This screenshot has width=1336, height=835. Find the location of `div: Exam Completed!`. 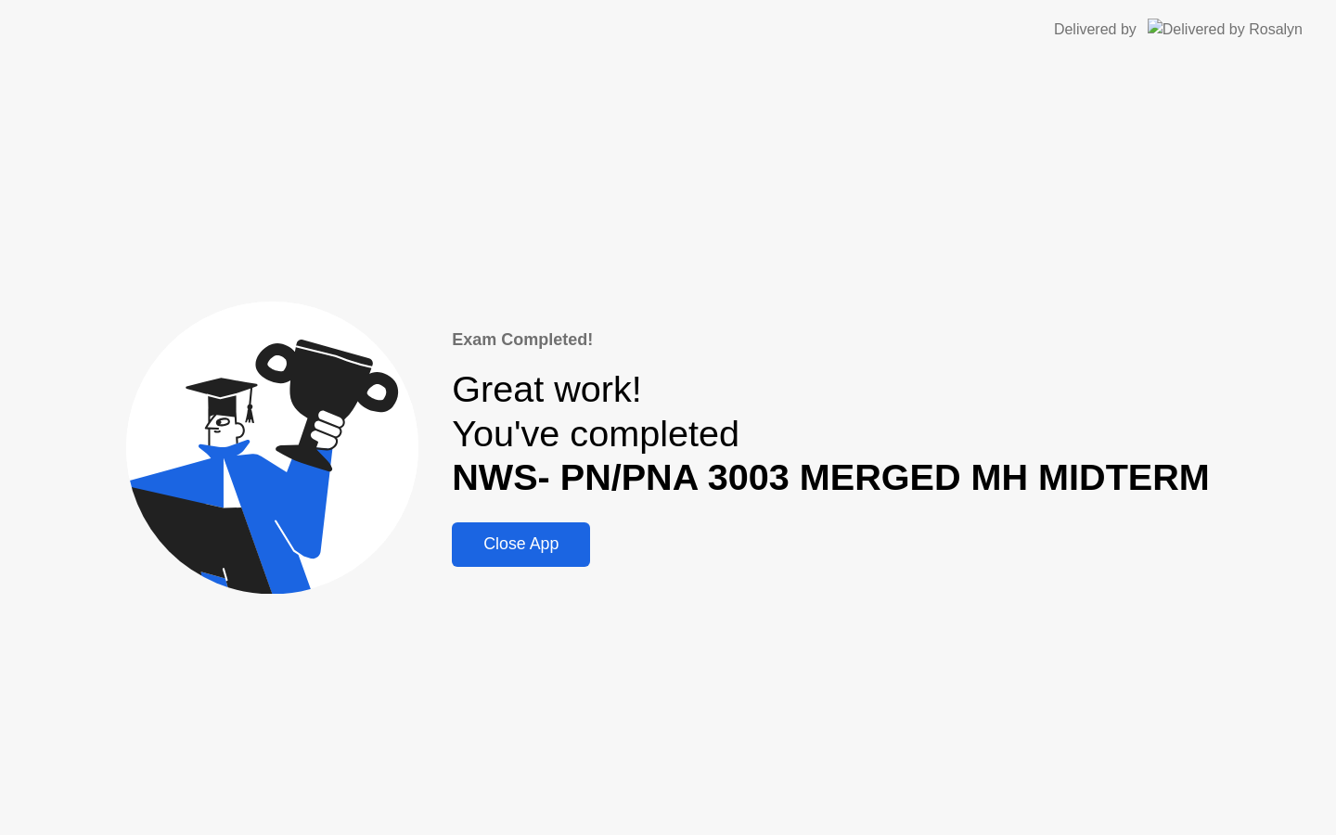

div: Exam Completed! is located at coordinates (830, 339).